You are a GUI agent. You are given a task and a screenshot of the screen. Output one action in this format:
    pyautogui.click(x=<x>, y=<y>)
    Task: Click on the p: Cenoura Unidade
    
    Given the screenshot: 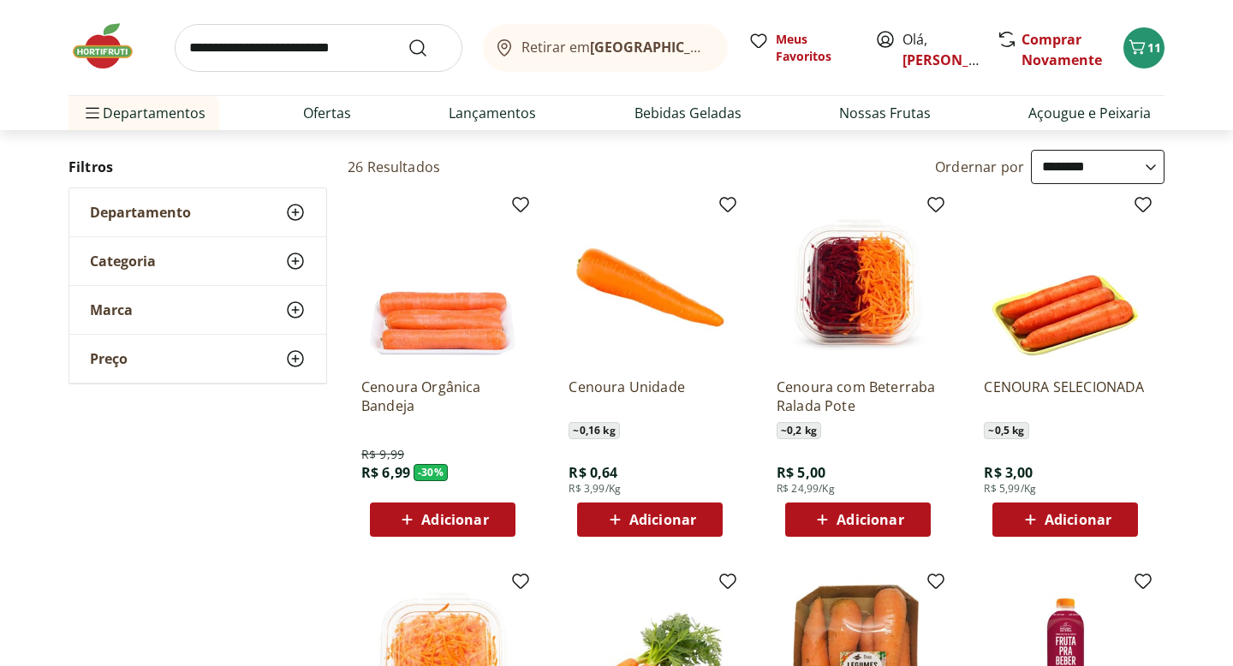 What is the action you would take?
    pyautogui.click(x=650, y=396)
    